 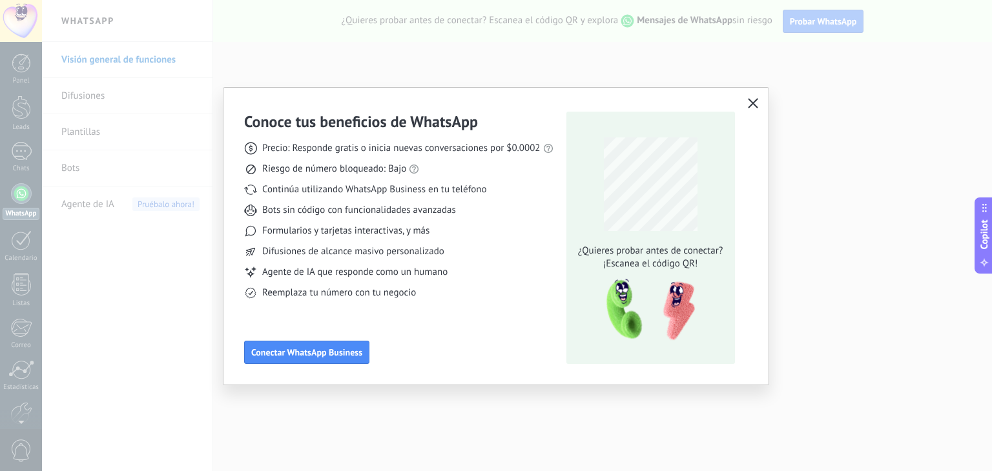 I want to click on span: Riesgo de número bloqueado: Bajo, so click(x=334, y=169).